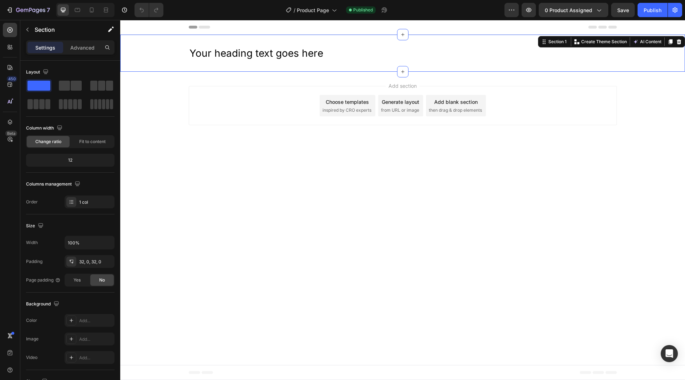 Image resolution: width=685 pixels, height=380 pixels. I want to click on p: 7, so click(48, 10).